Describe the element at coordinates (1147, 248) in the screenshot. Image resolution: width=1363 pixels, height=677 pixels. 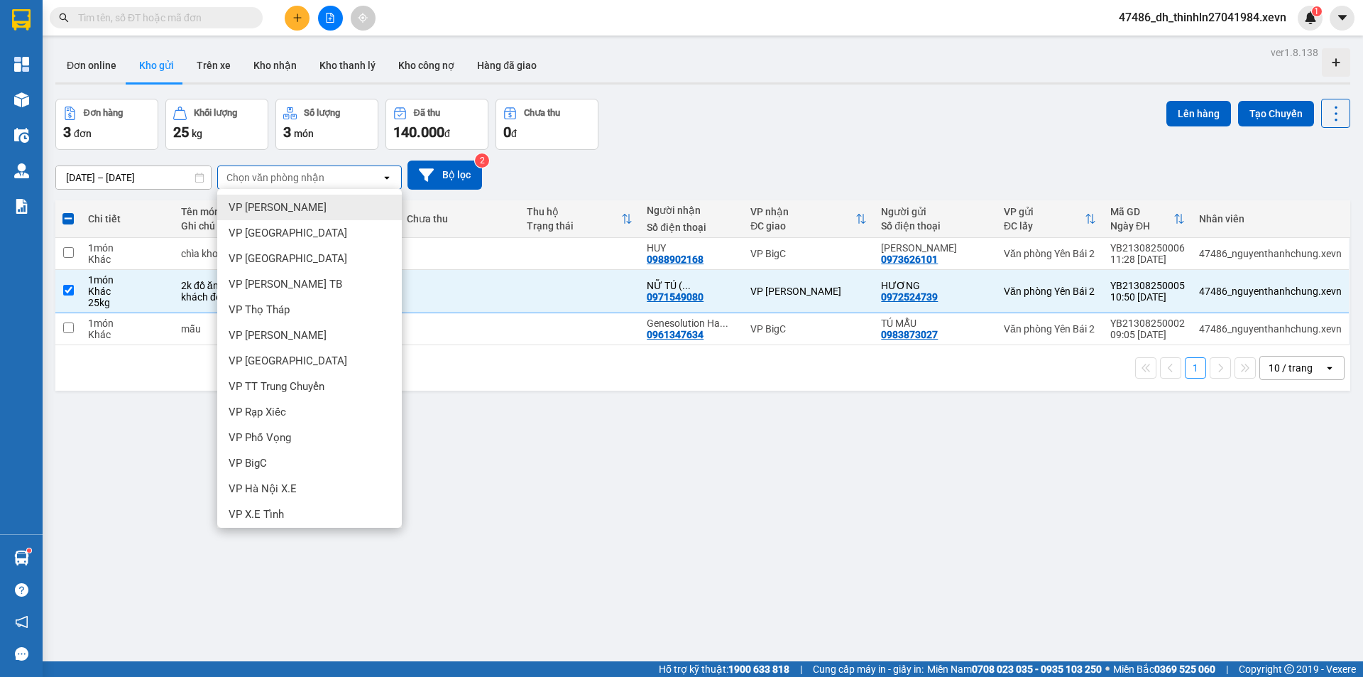
I see `div: YB21308250006` at that location.